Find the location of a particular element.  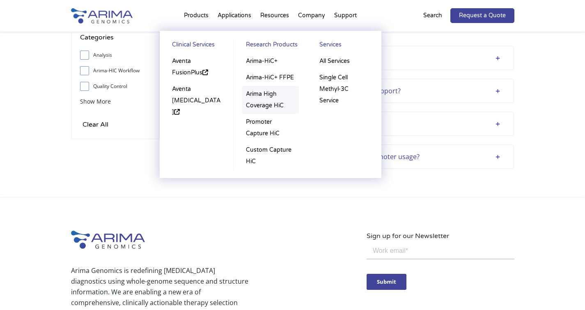

a: Services is located at coordinates (344, 46).